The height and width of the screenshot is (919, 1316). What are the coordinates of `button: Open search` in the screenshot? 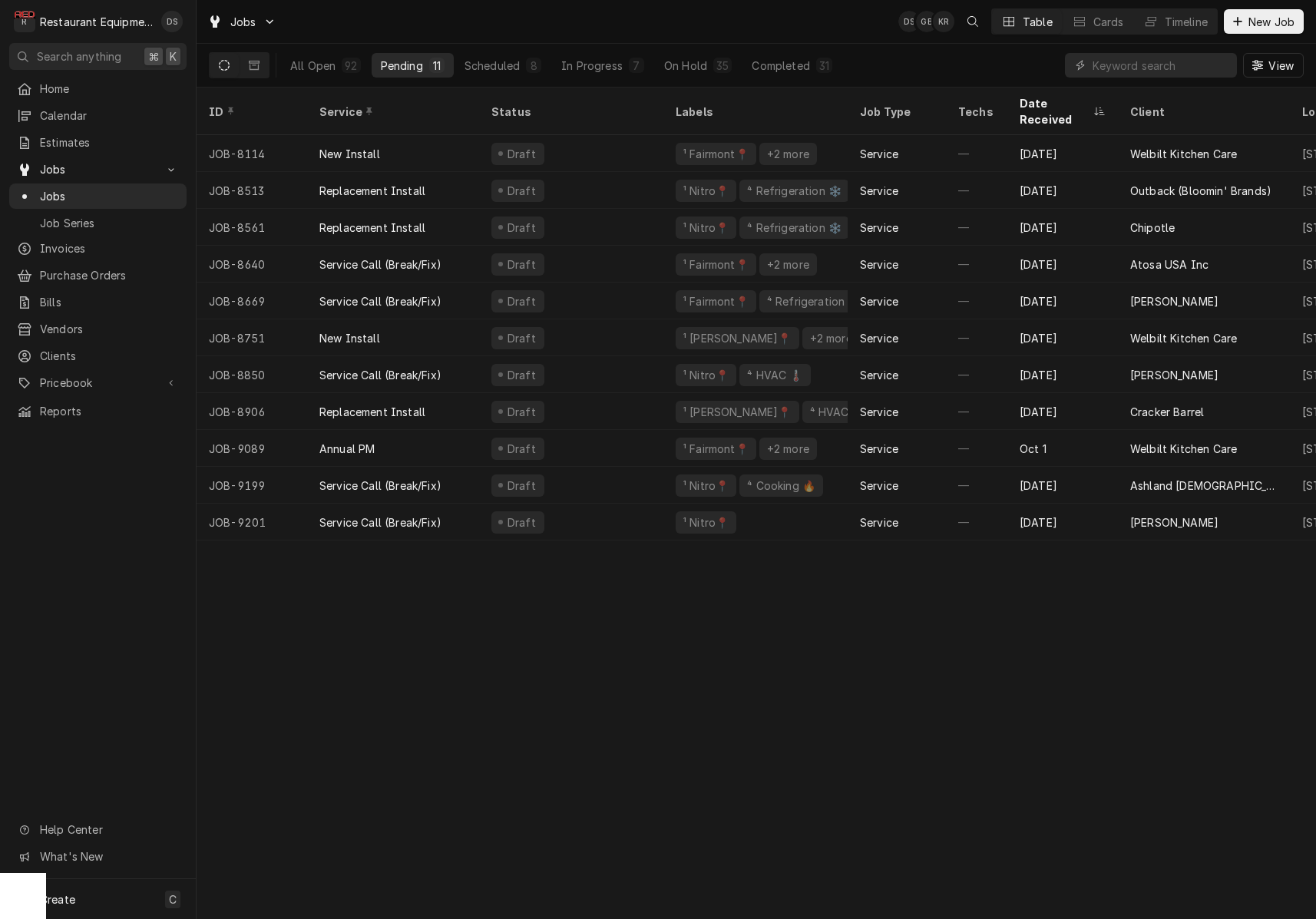 It's located at (973, 22).